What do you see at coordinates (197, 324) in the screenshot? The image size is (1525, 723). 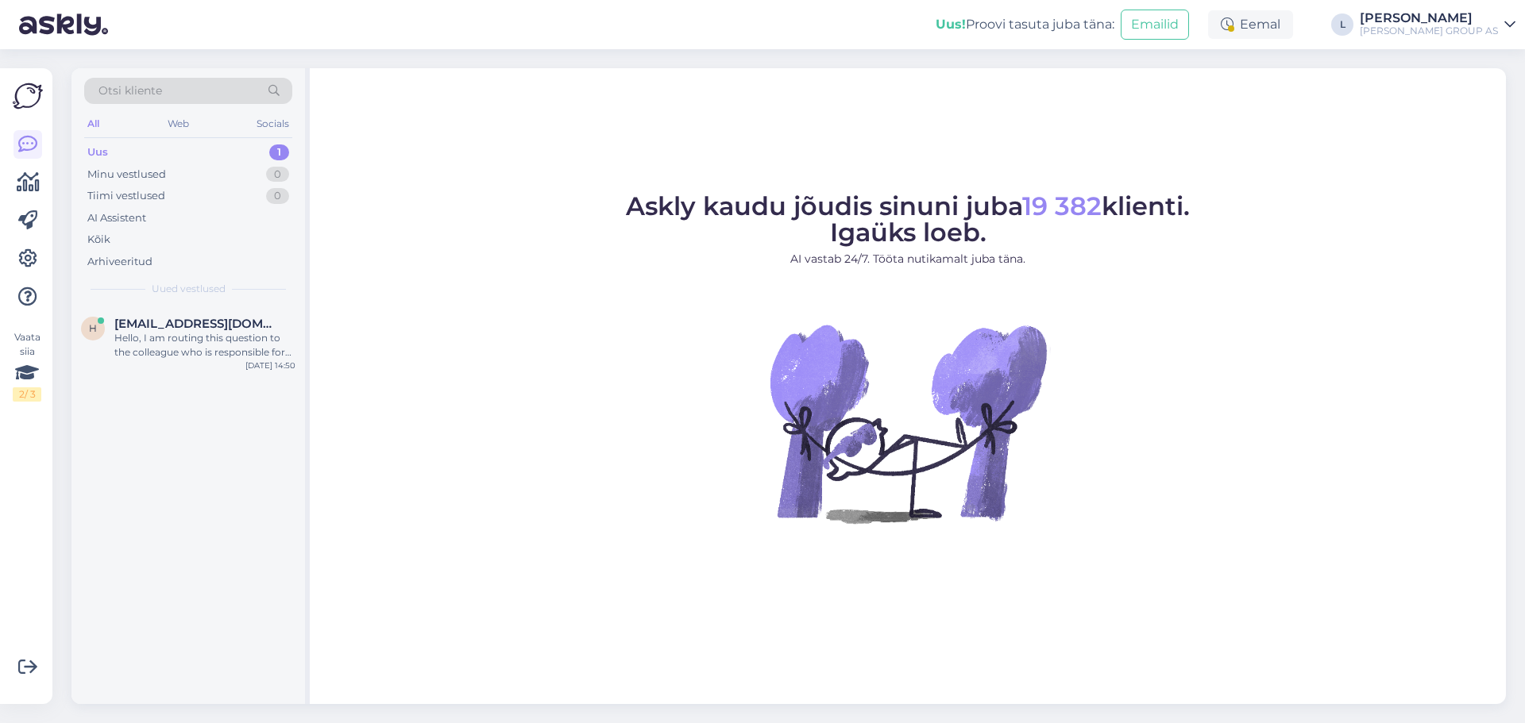 I see `span: hannaraig@hotmail.com` at bounding box center [197, 324].